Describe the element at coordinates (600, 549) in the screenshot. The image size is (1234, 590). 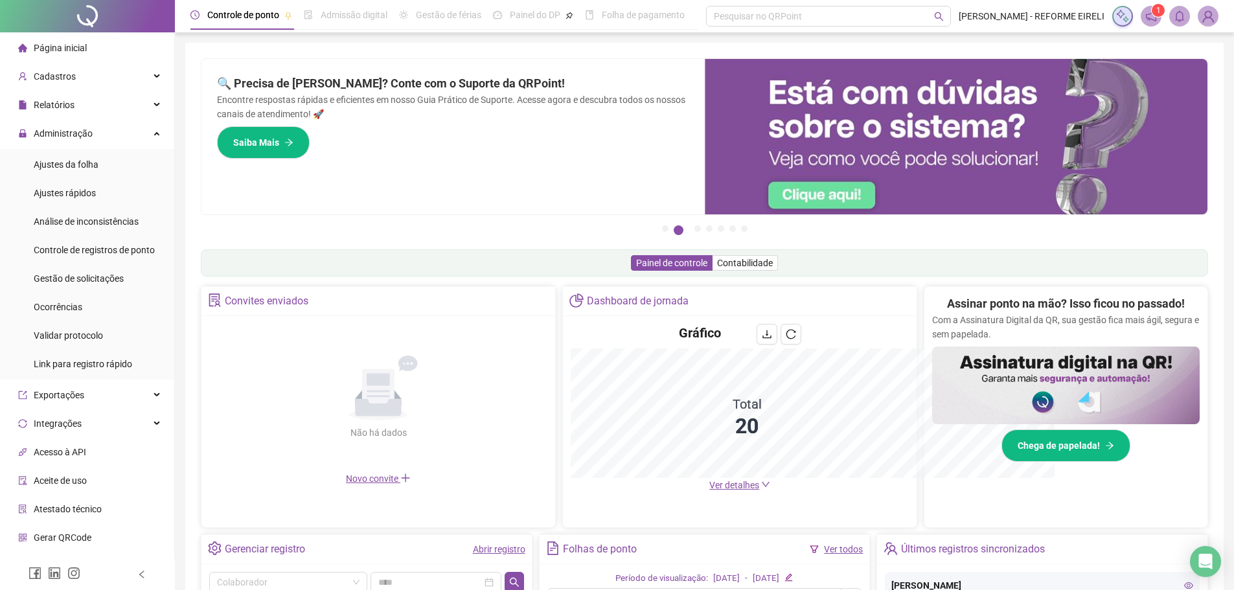
I see `div: Folhas de ponto` at that location.